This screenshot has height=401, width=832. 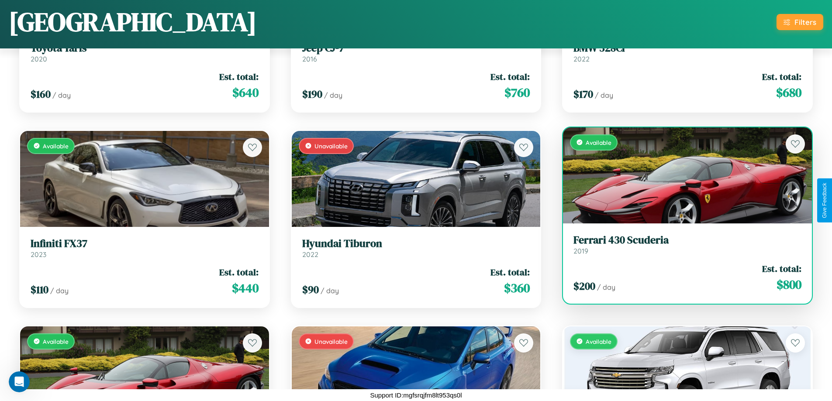 I want to click on a: BMW 328Ci2022, so click(x=687, y=52).